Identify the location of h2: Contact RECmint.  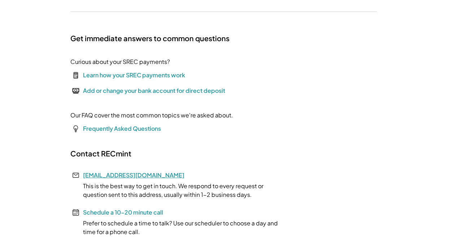
(101, 153).